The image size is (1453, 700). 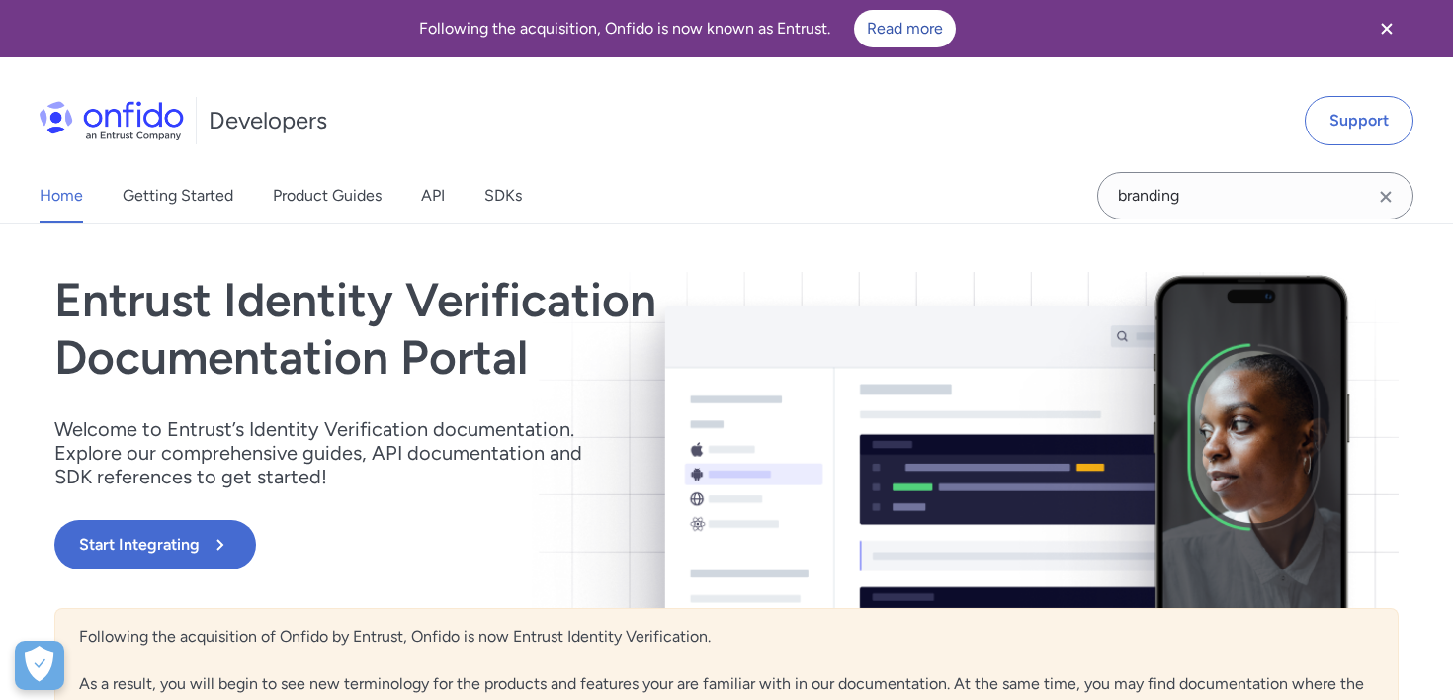 What do you see at coordinates (268, 121) in the screenshot?
I see `h1: Developers` at bounding box center [268, 121].